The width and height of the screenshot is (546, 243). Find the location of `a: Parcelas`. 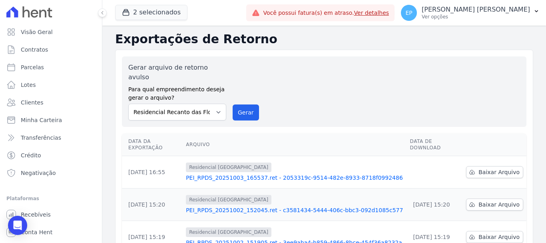

a: Parcelas is located at coordinates (51, 67).